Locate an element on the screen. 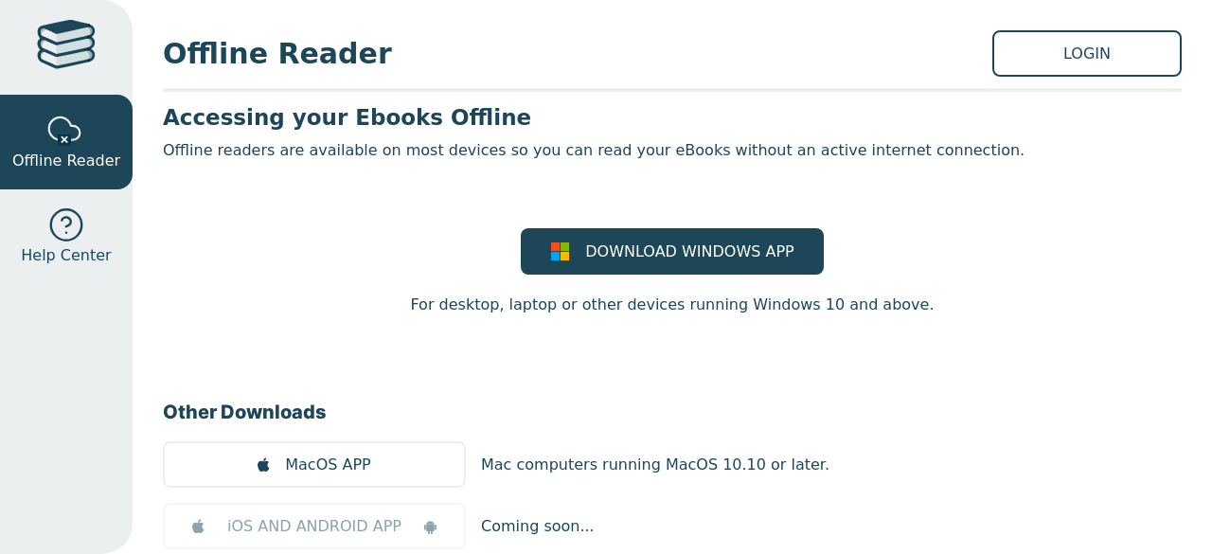 This screenshot has height=554, width=1212. span: Help Center is located at coordinates (65, 256).